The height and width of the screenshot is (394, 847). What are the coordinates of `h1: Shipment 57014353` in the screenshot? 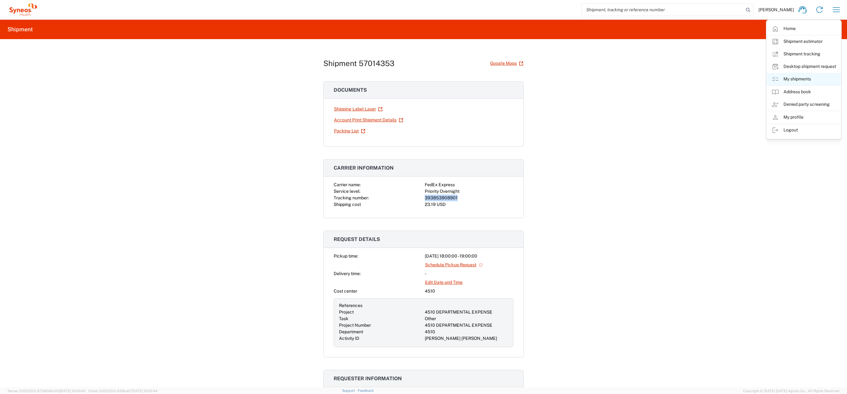 It's located at (359, 63).